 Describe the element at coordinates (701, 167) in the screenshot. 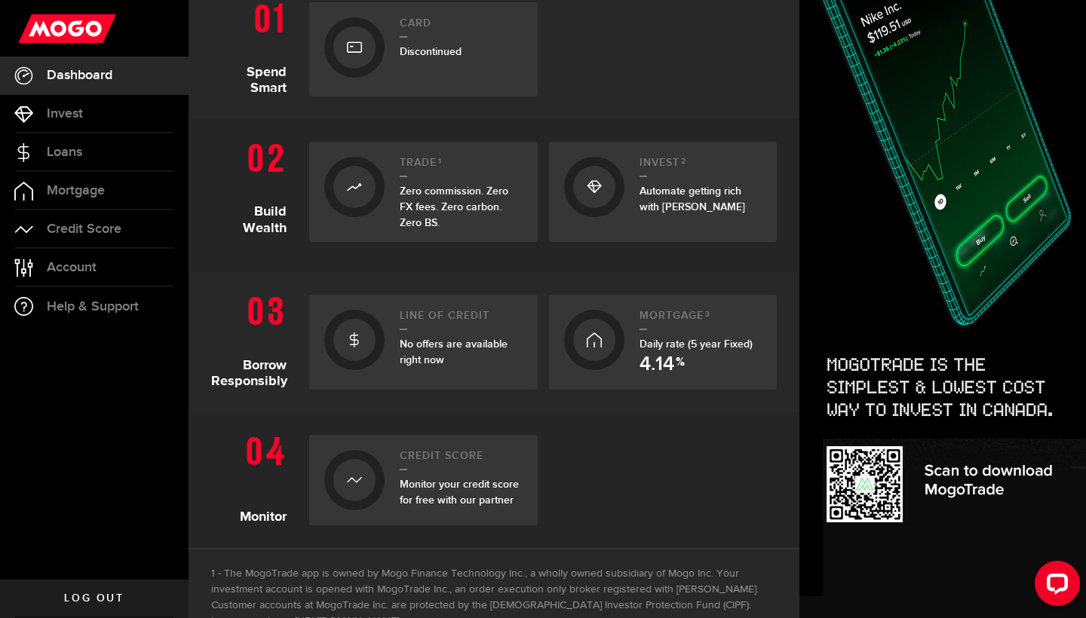

I see `h2: Invest` at that location.